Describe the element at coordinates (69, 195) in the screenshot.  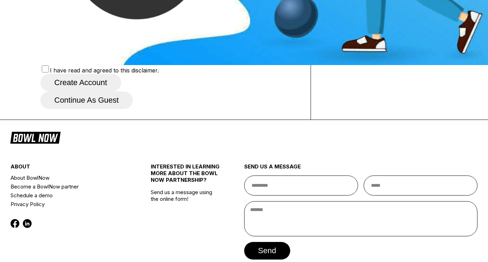
I see `a: Schedule a demo` at that location.